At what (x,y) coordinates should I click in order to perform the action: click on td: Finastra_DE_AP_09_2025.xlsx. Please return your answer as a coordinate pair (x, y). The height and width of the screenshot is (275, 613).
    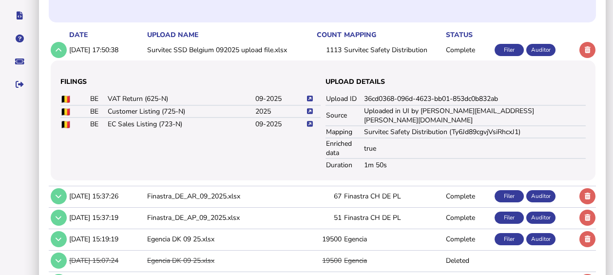
    Looking at the image, I should click on (228, 217).